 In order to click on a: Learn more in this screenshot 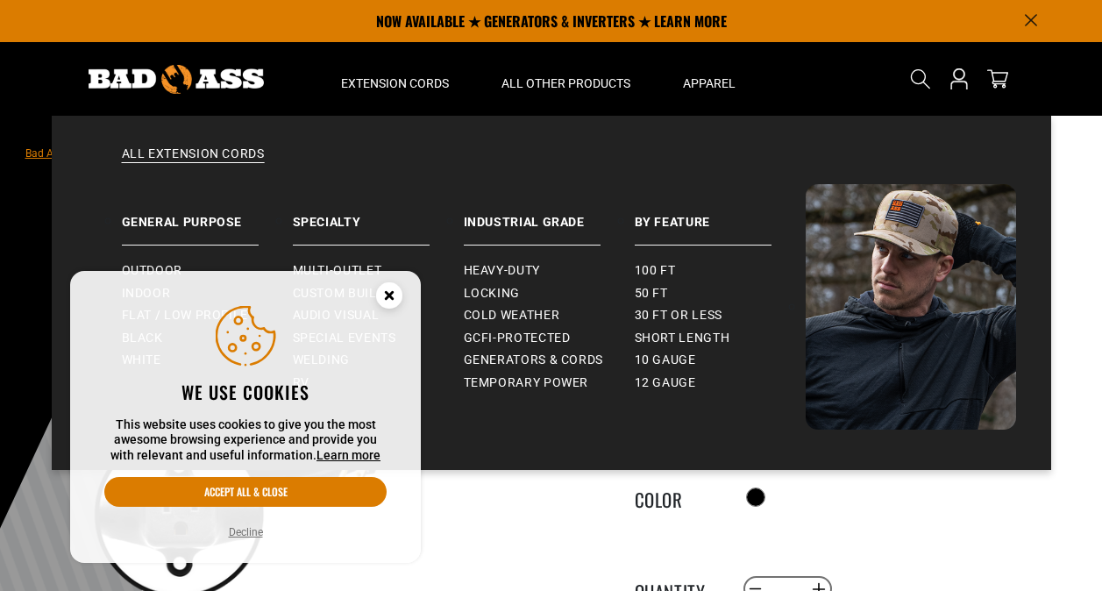, I will do `click(348, 455)`.